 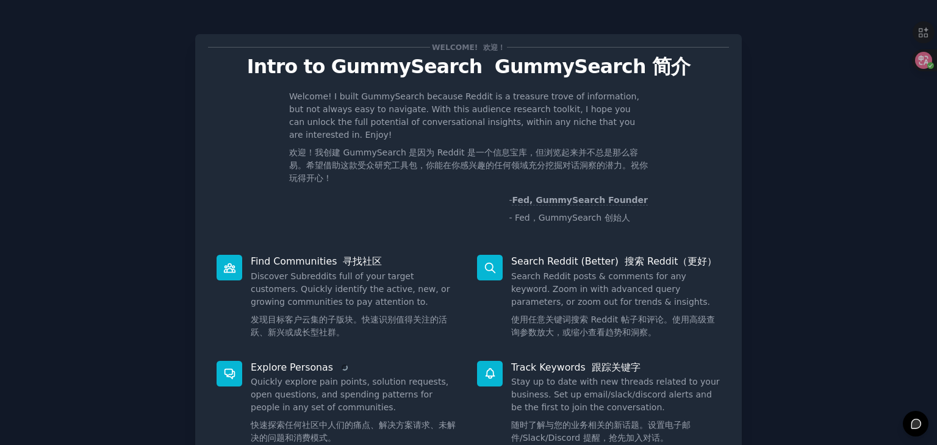 I want to click on font: 随时了解与您的业务相关的新话题。设置电子邮件/Slack/Discord 提醒，抢先加入对话。, so click(x=601, y=431).